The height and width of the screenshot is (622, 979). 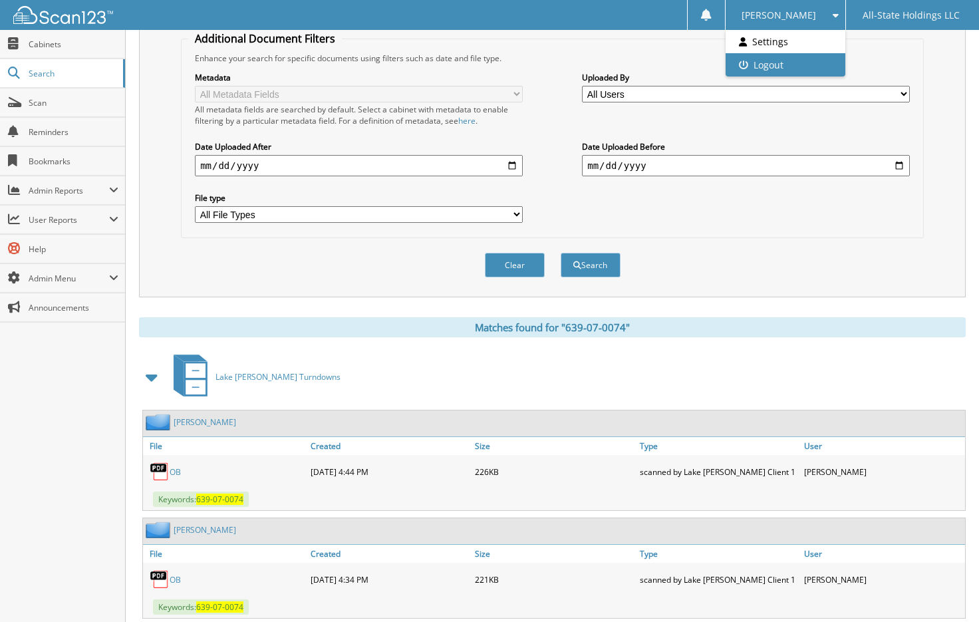 What do you see at coordinates (73, 44) in the screenshot?
I see `span: Cabinets` at bounding box center [73, 44].